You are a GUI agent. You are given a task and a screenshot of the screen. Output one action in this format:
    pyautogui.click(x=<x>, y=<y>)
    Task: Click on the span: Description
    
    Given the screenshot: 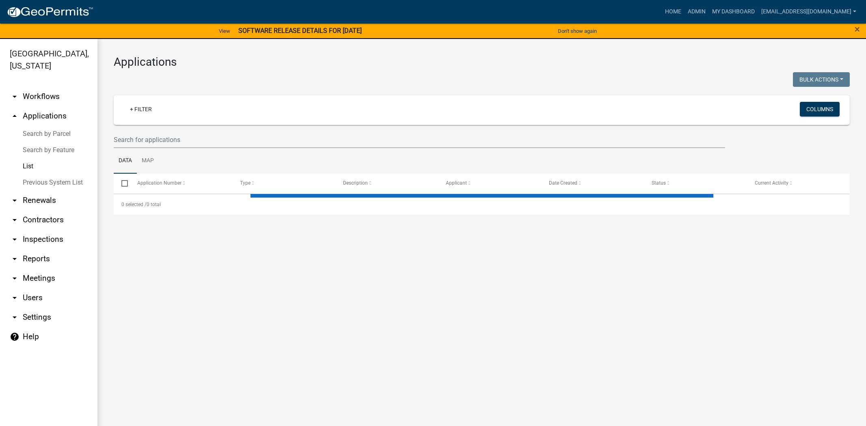 What is the action you would take?
    pyautogui.click(x=355, y=183)
    